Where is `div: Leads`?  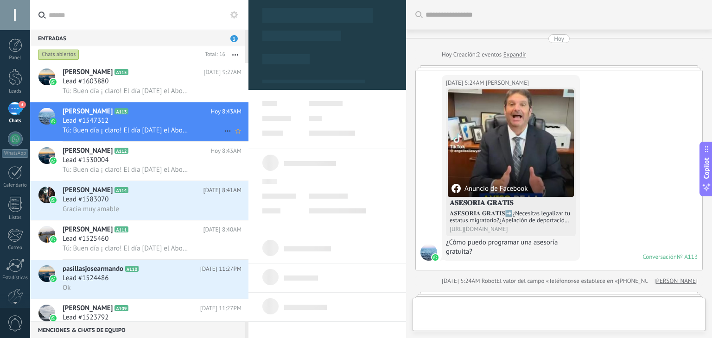 div: Leads is located at coordinates (15, 91).